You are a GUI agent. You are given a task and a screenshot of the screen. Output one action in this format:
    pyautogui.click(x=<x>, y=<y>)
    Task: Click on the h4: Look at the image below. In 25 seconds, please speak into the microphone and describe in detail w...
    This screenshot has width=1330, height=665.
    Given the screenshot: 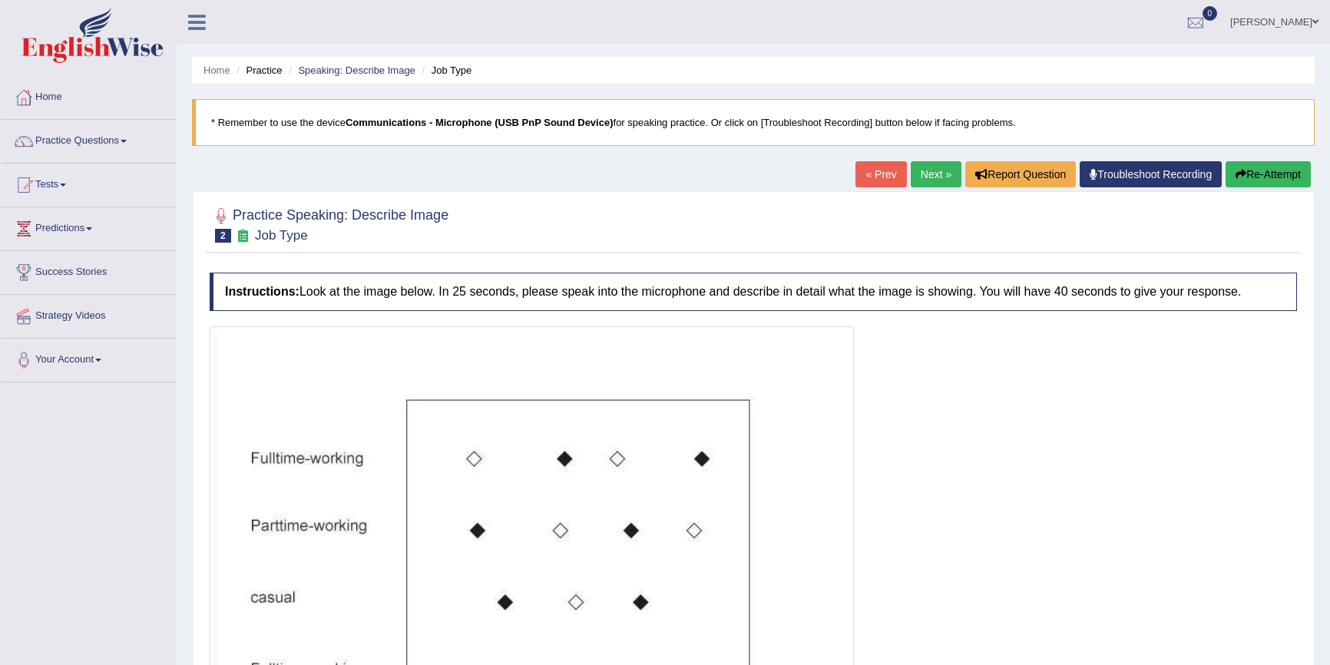 What is the action you would take?
    pyautogui.click(x=753, y=292)
    